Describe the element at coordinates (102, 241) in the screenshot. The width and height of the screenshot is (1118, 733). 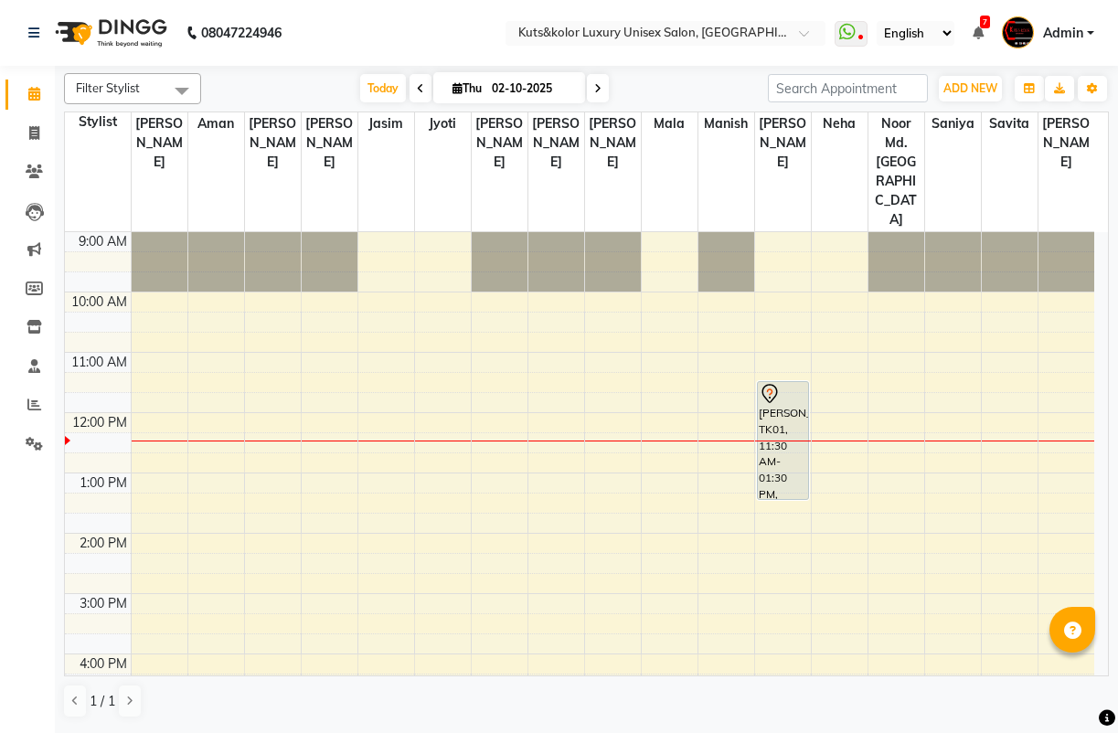
I see `div: 9:00 AM` at that location.